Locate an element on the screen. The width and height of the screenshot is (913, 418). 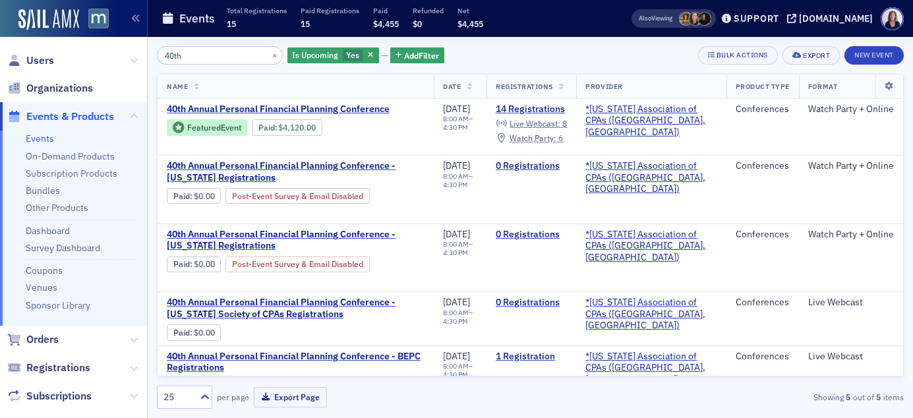
span: Profile is located at coordinates (892, 18).